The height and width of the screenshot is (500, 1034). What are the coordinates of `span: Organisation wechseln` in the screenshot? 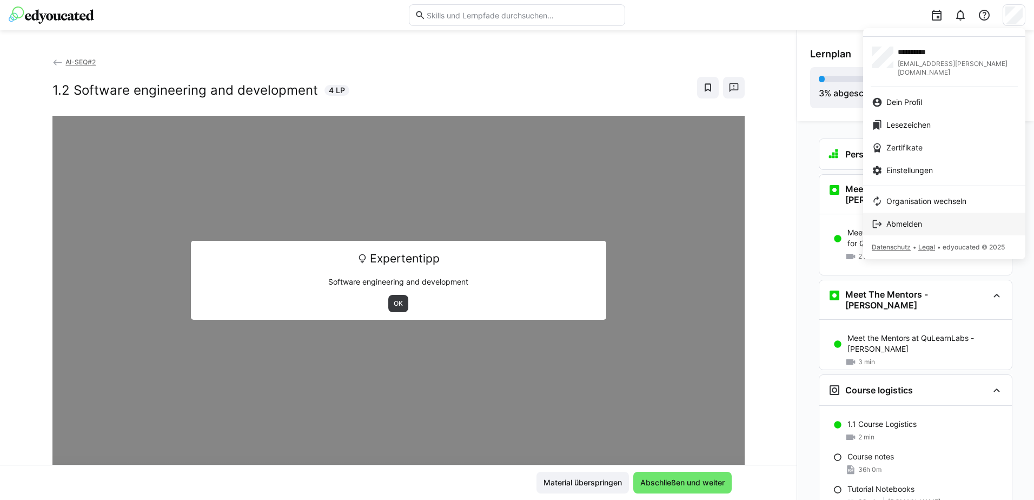 It's located at (926, 201).